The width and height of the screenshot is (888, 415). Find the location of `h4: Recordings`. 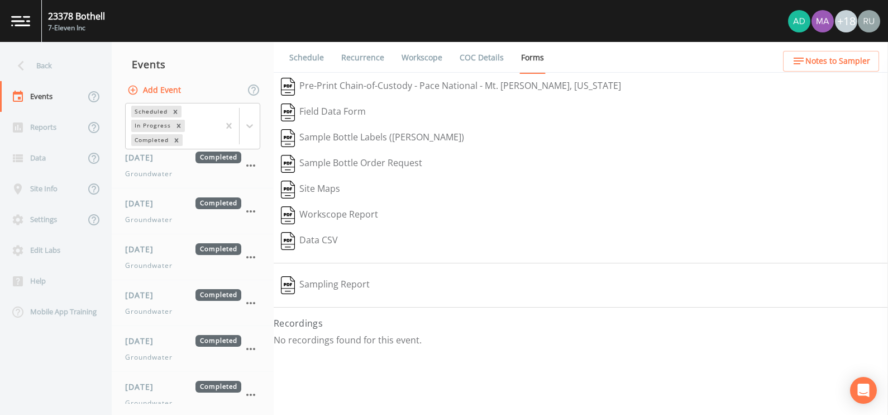

h4: Recordings is located at coordinates (581, 323).